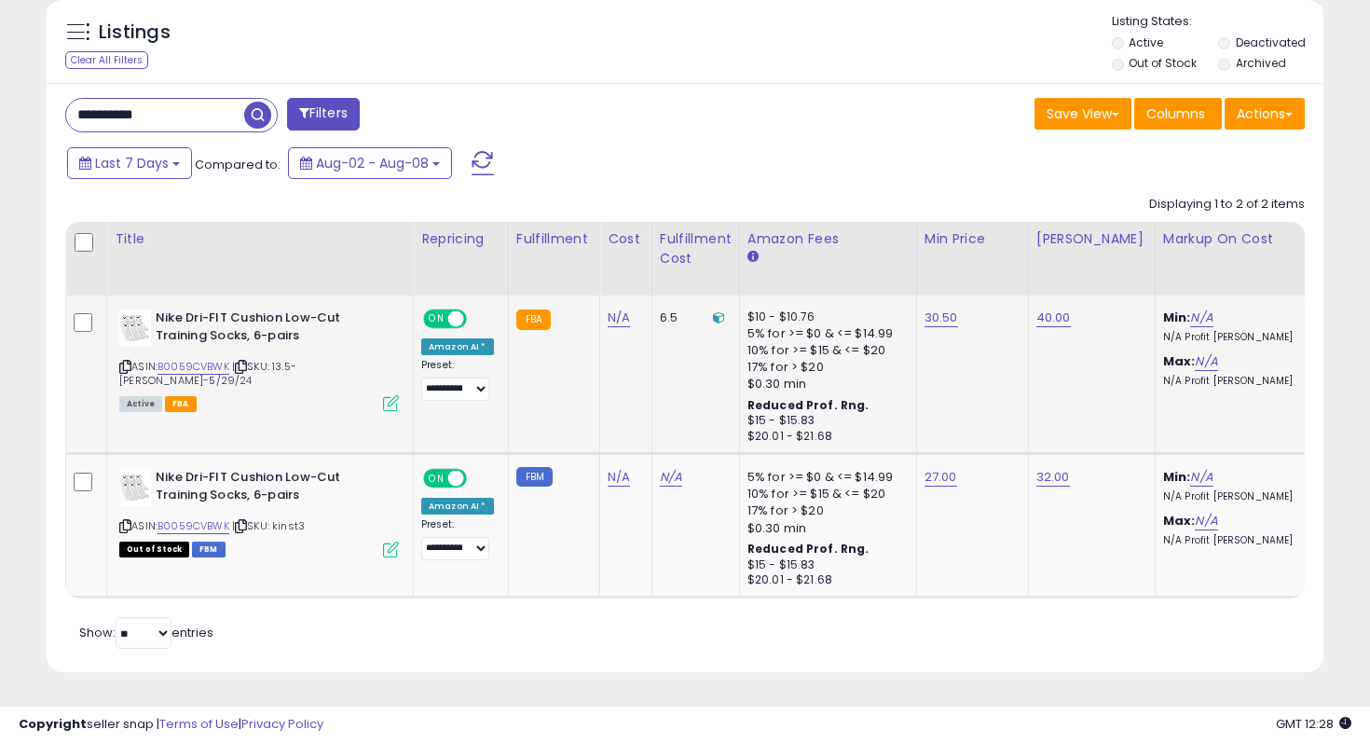 The width and height of the screenshot is (1370, 743). I want to click on span: Aug-02 - Aug-08, so click(372, 163).